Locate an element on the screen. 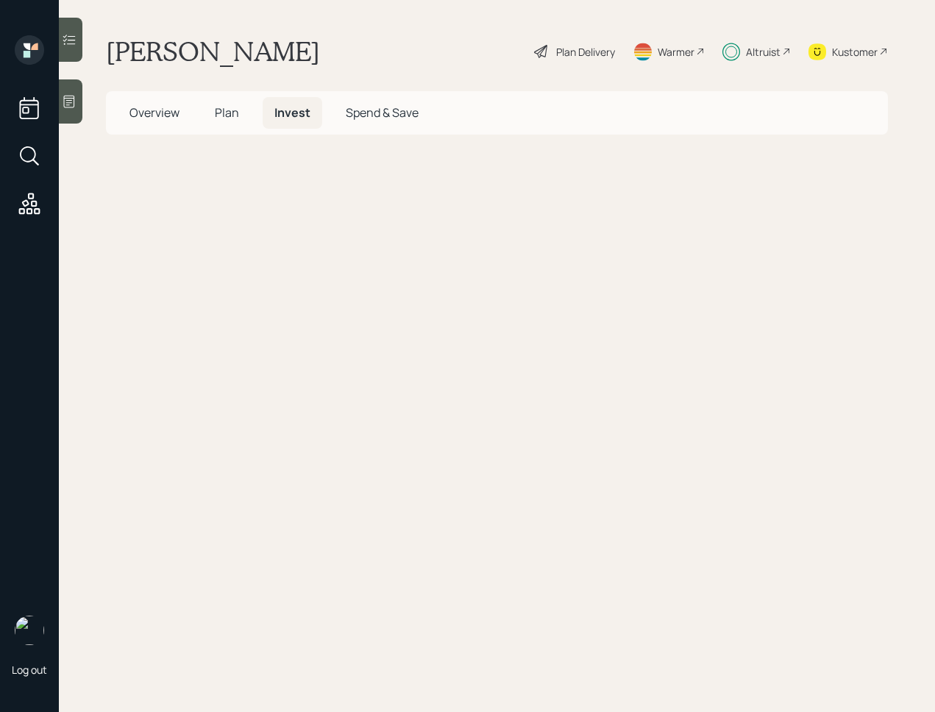 The height and width of the screenshot is (712, 935). div: Kustomer is located at coordinates (854, 51).